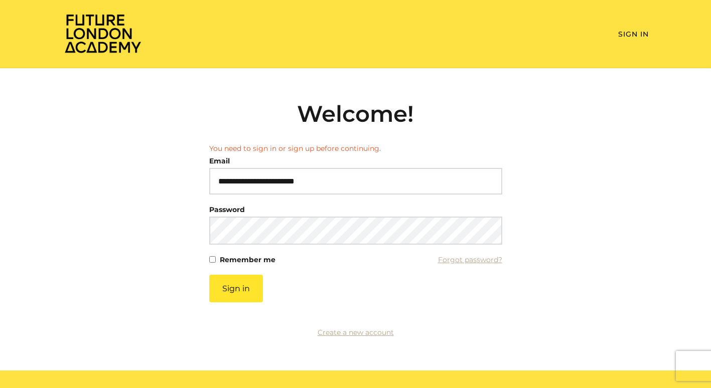 This screenshot has height=388, width=711. I want to click on label: Password, so click(227, 210).